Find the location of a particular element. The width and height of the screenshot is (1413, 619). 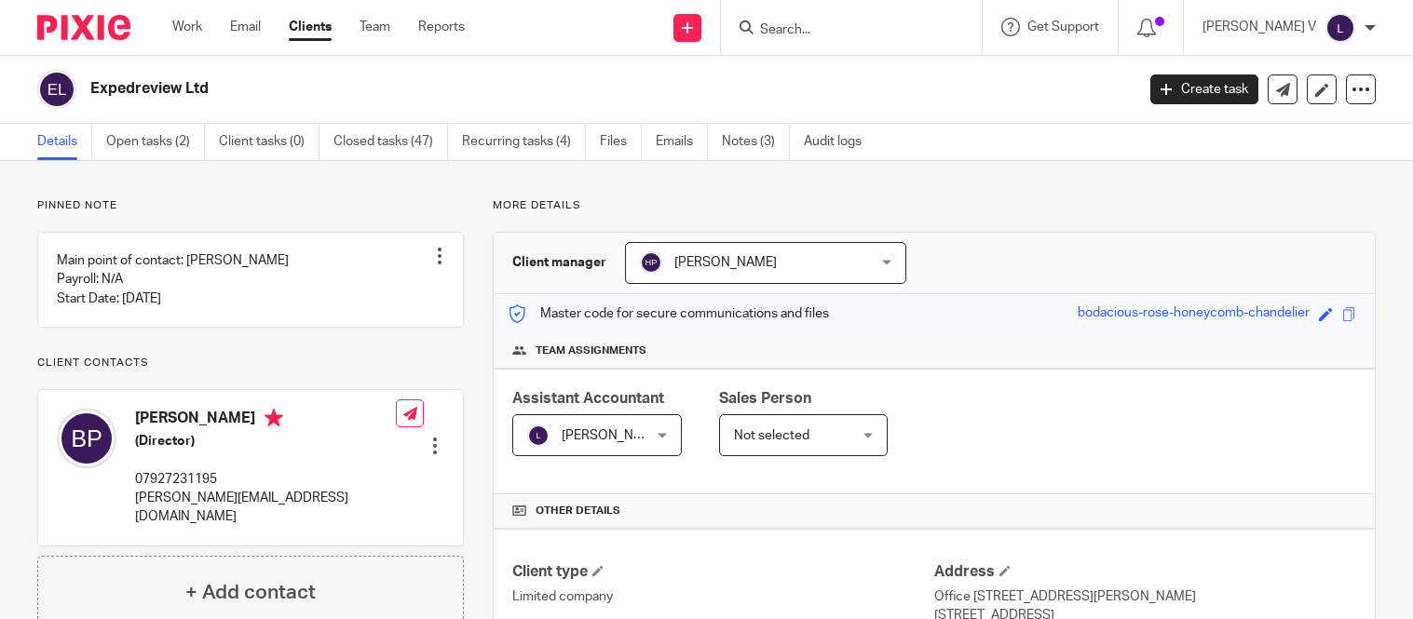

a: Emails is located at coordinates (682, 142).